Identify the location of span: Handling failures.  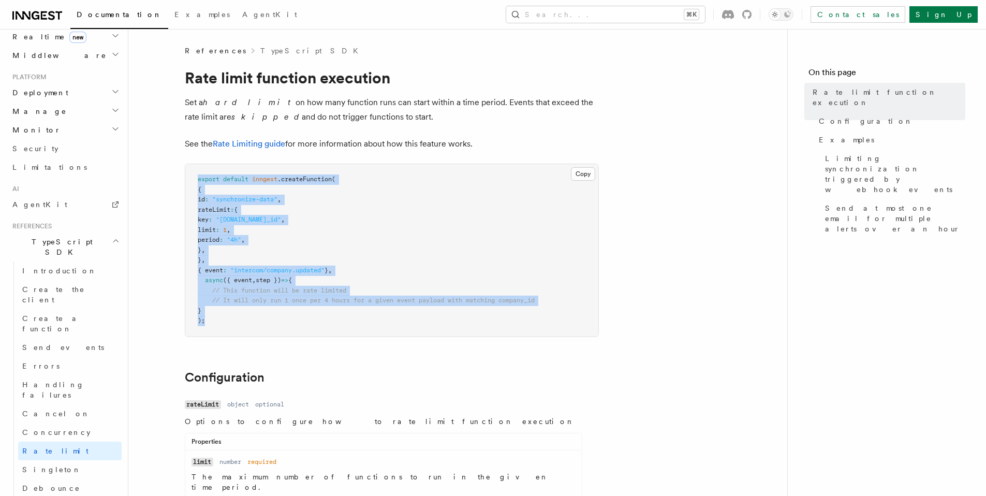
(53, 390).